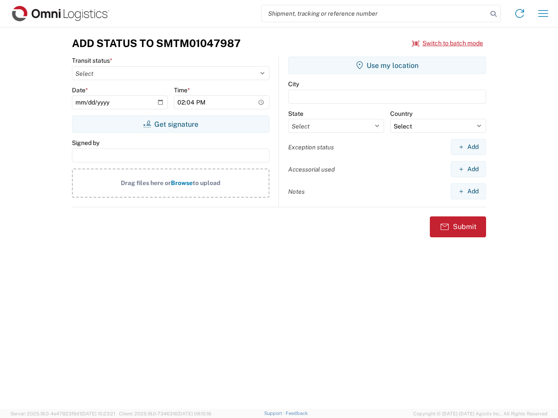  Describe the element at coordinates (311, 147) in the screenshot. I see `label: Exception status` at that location.